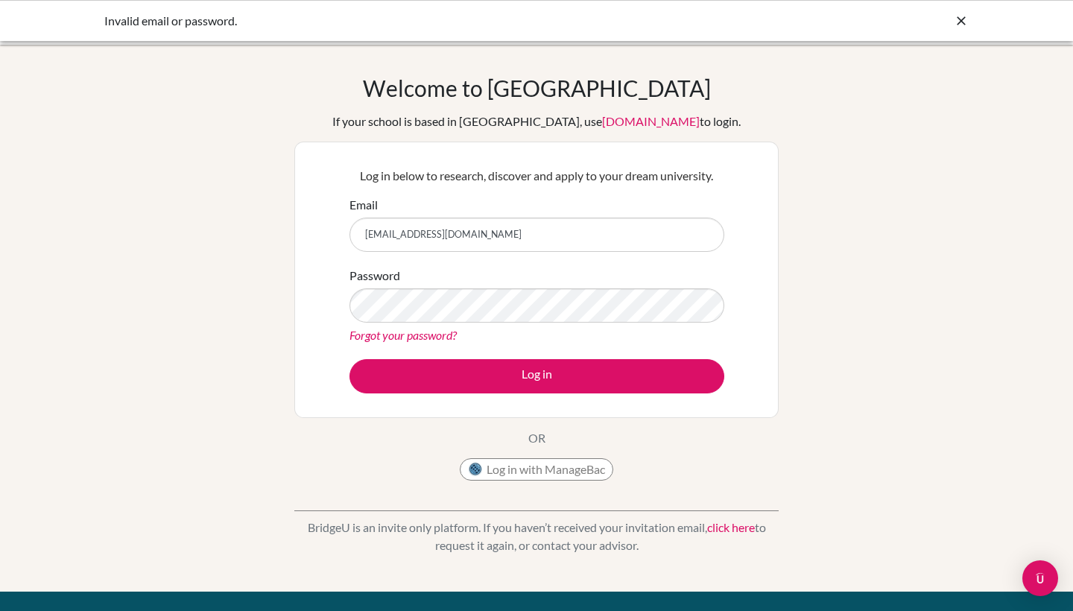 The width and height of the screenshot is (1073, 611). I want to click on p: OR, so click(536, 438).